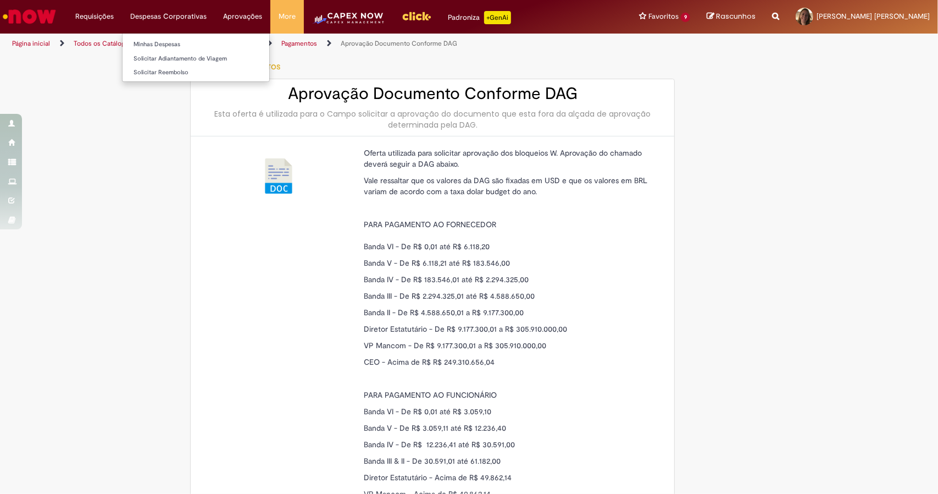  Describe the element at coordinates (196, 59) in the screenshot. I see `a: Solicitar Adiantamento de Viagem` at that location.